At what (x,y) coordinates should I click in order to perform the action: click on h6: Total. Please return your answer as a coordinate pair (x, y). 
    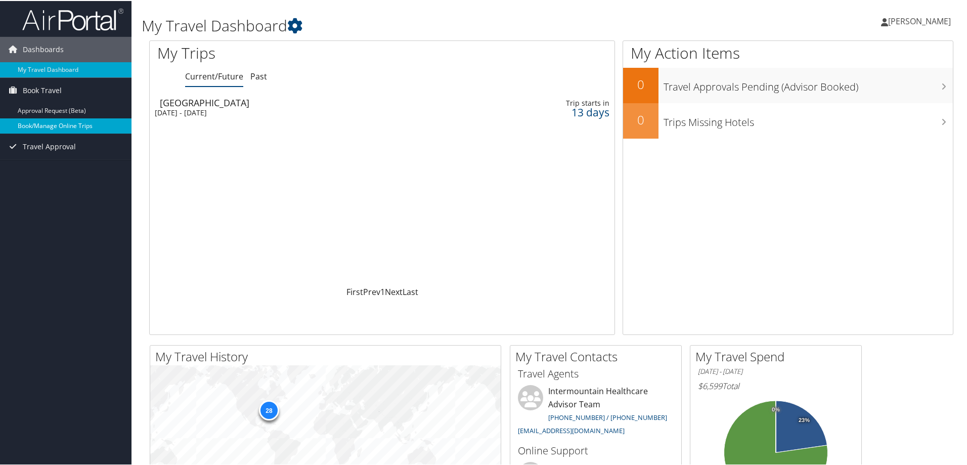
    Looking at the image, I should click on (776, 385).